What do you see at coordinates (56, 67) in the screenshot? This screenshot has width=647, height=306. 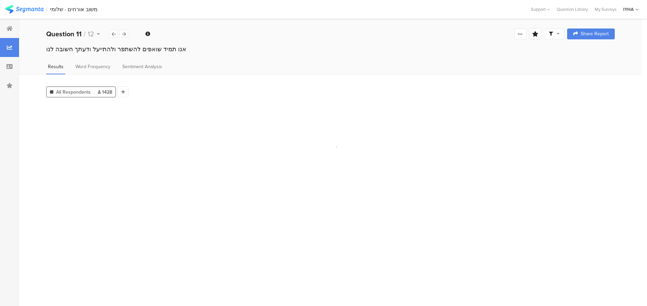 I see `span: Results` at bounding box center [56, 67].